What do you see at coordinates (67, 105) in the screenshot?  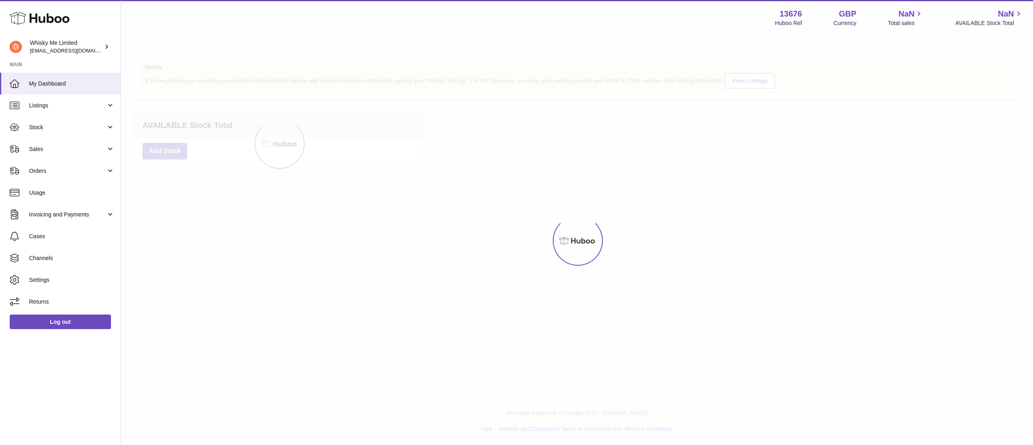 I see `span: Listings` at bounding box center [67, 105].